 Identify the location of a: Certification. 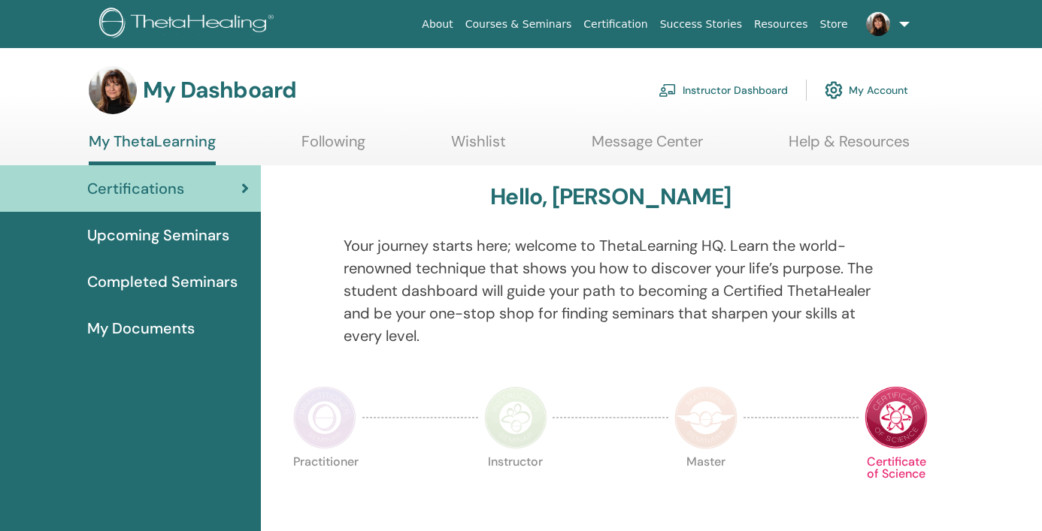
(615, 24).